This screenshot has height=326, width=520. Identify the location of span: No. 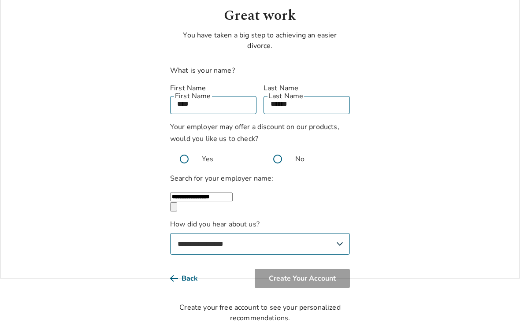
(300, 159).